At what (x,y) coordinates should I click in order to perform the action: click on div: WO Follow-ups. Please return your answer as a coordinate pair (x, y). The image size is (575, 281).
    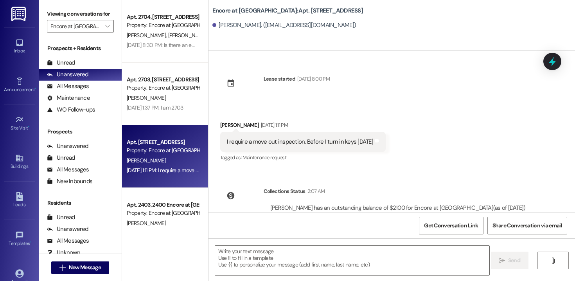
    Looking at the image, I should click on (71, 110).